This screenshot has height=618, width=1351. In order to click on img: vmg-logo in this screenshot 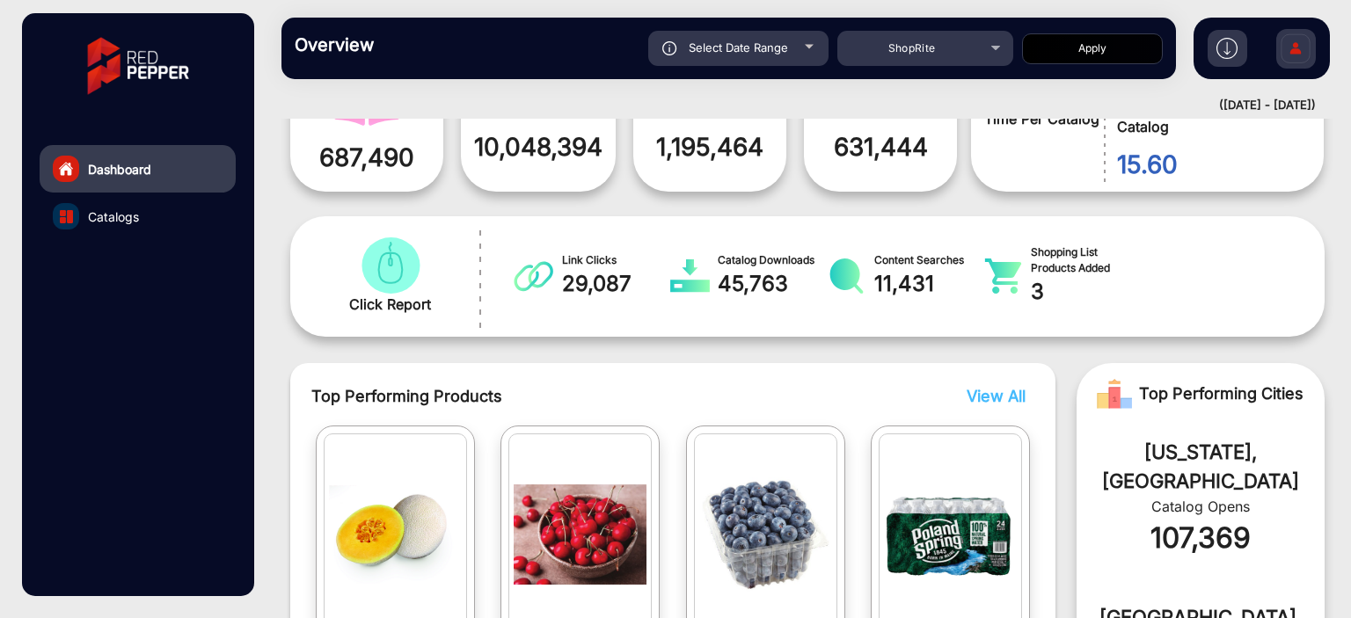, I will do `click(138, 66)`.